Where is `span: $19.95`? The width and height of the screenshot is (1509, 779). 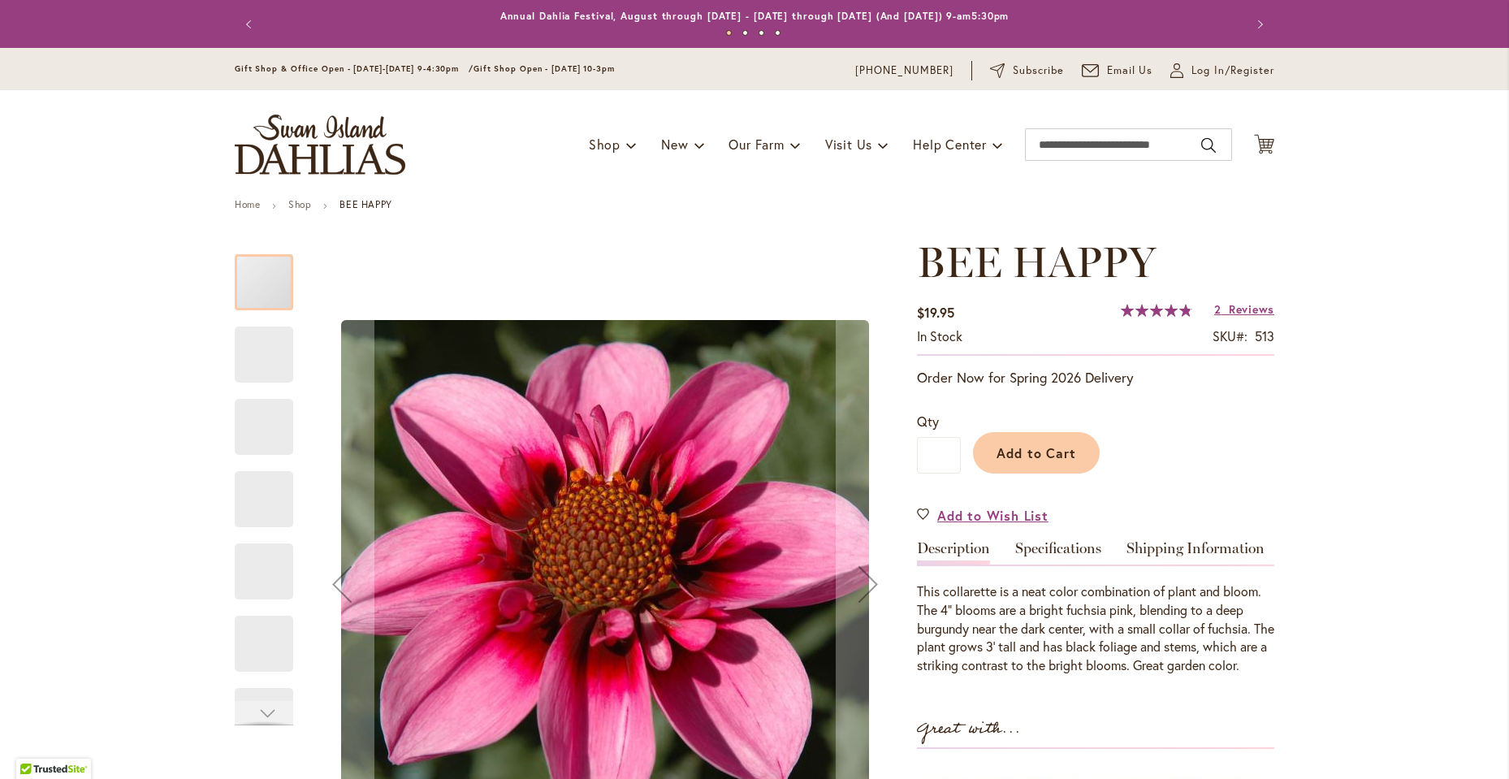
span: $19.95 is located at coordinates (936, 312).